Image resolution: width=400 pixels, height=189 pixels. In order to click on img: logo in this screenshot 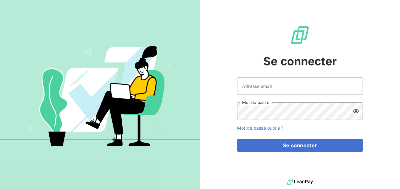, I will do `click(300, 182)`.